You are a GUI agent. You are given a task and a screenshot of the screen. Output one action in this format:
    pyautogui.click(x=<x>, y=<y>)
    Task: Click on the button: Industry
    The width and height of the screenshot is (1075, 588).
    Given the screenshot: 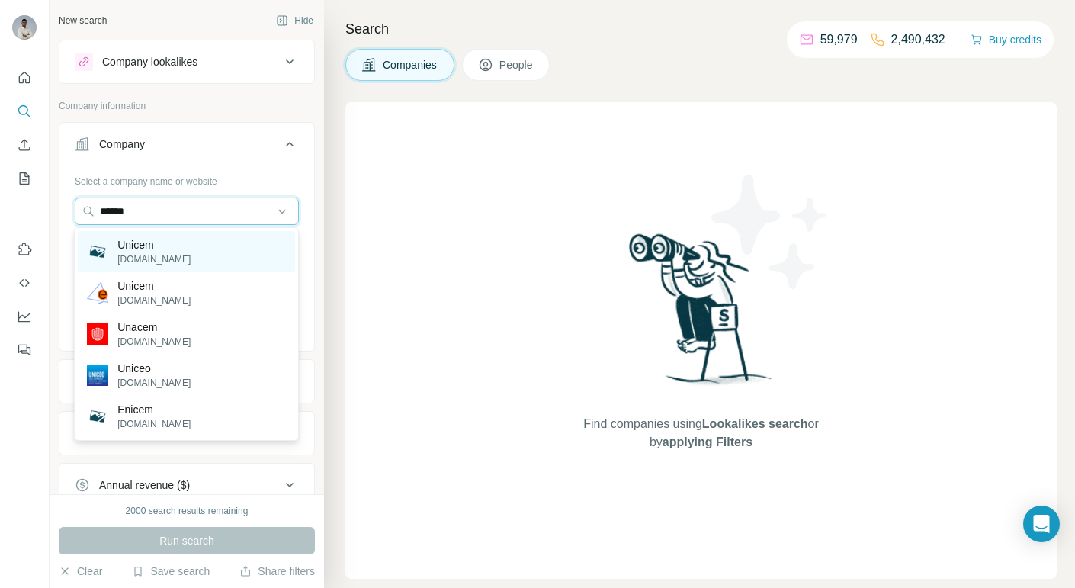 What is the action you would take?
    pyautogui.click(x=187, y=381)
    